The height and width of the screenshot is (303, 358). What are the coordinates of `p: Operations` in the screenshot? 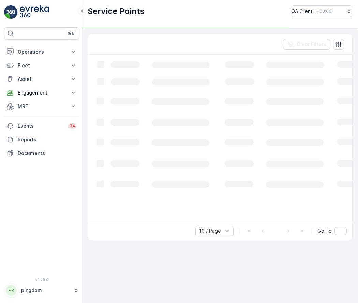 It's located at (42, 52).